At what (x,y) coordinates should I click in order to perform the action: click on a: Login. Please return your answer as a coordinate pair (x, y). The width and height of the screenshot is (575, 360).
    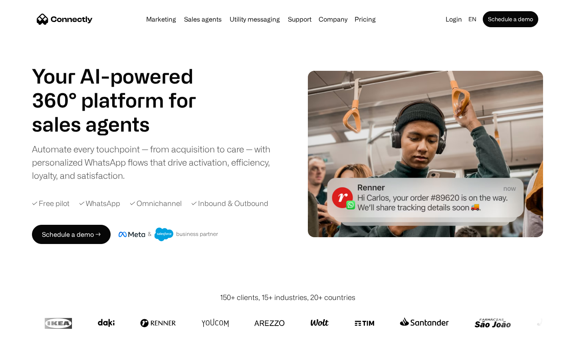
    Looking at the image, I should click on (454, 19).